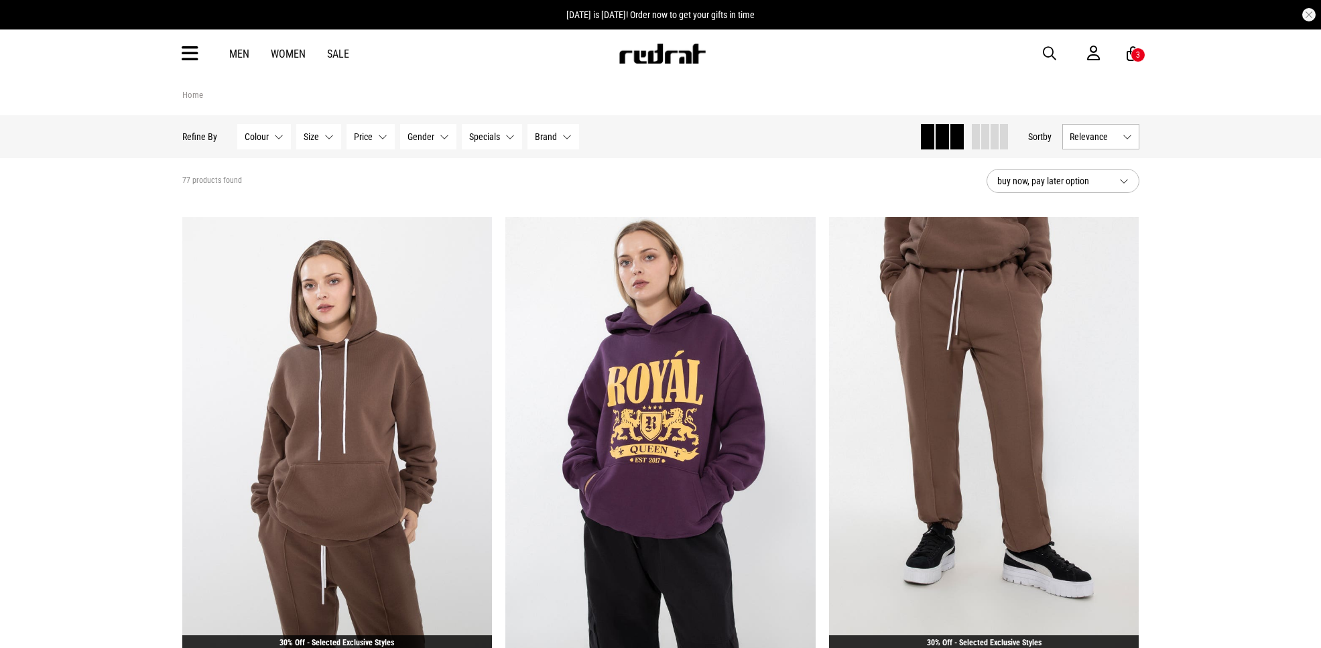 This screenshot has width=1321, height=648. What do you see at coordinates (370, 137) in the screenshot?
I see `button: Price` at bounding box center [370, 137].